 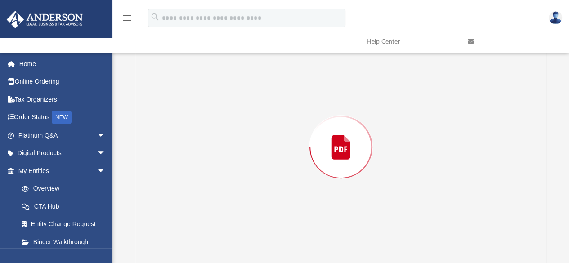 What do you see at coordinates (63, 82) in the screenshot?
I see `a: Online Ordering` at bounding box center [63, 82].